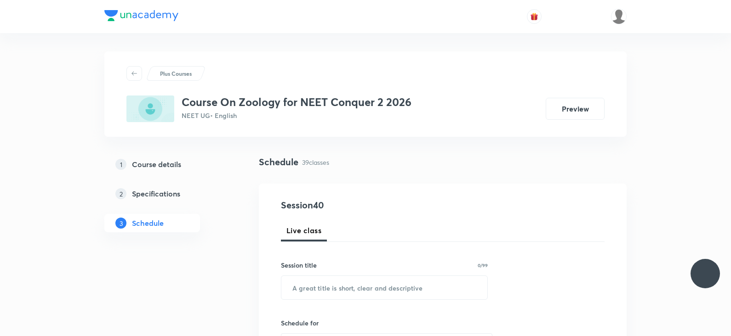  I want to click on h4: Session 40, so click(364, 205).